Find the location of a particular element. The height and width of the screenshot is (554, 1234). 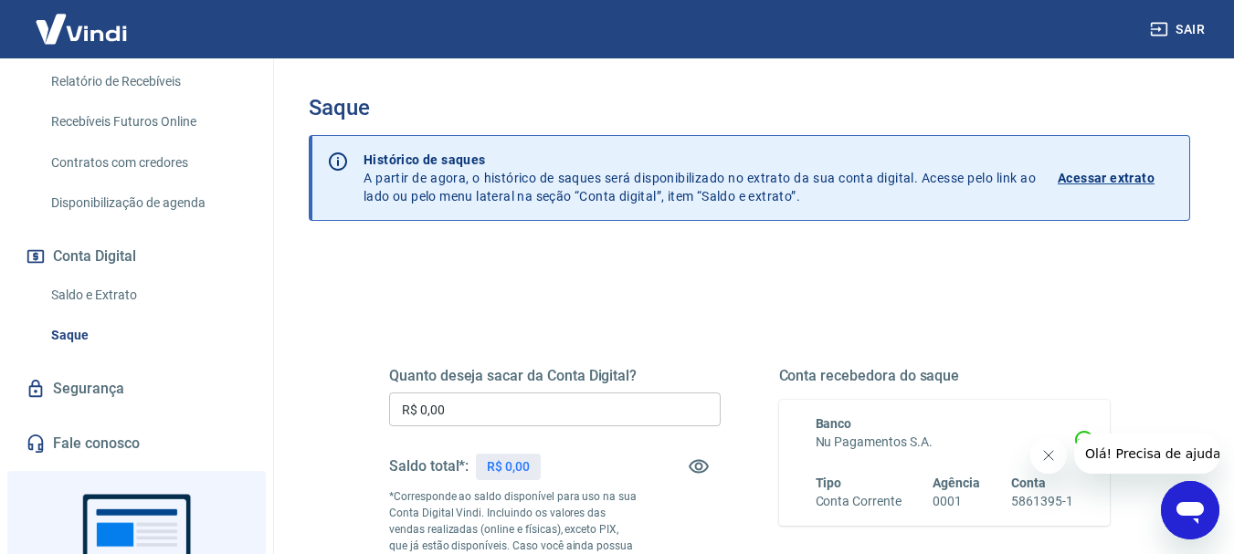

h6: 0001 is located at coordinates (956, 501).